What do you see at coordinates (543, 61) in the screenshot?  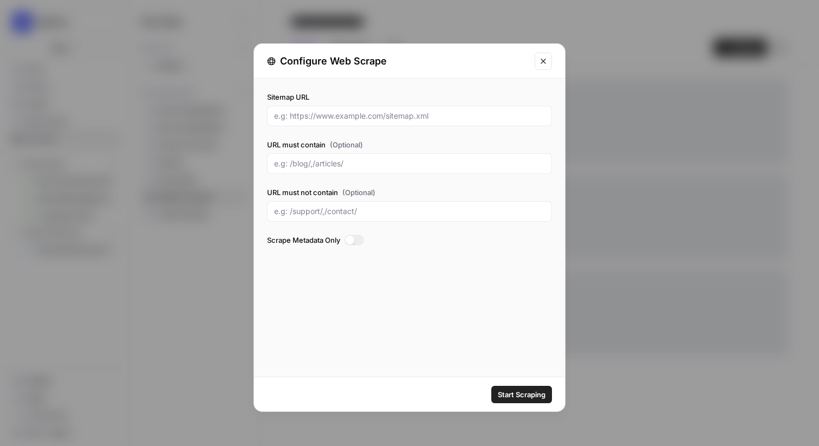 I see `button: Close modal` at bounding box center [543, 61].